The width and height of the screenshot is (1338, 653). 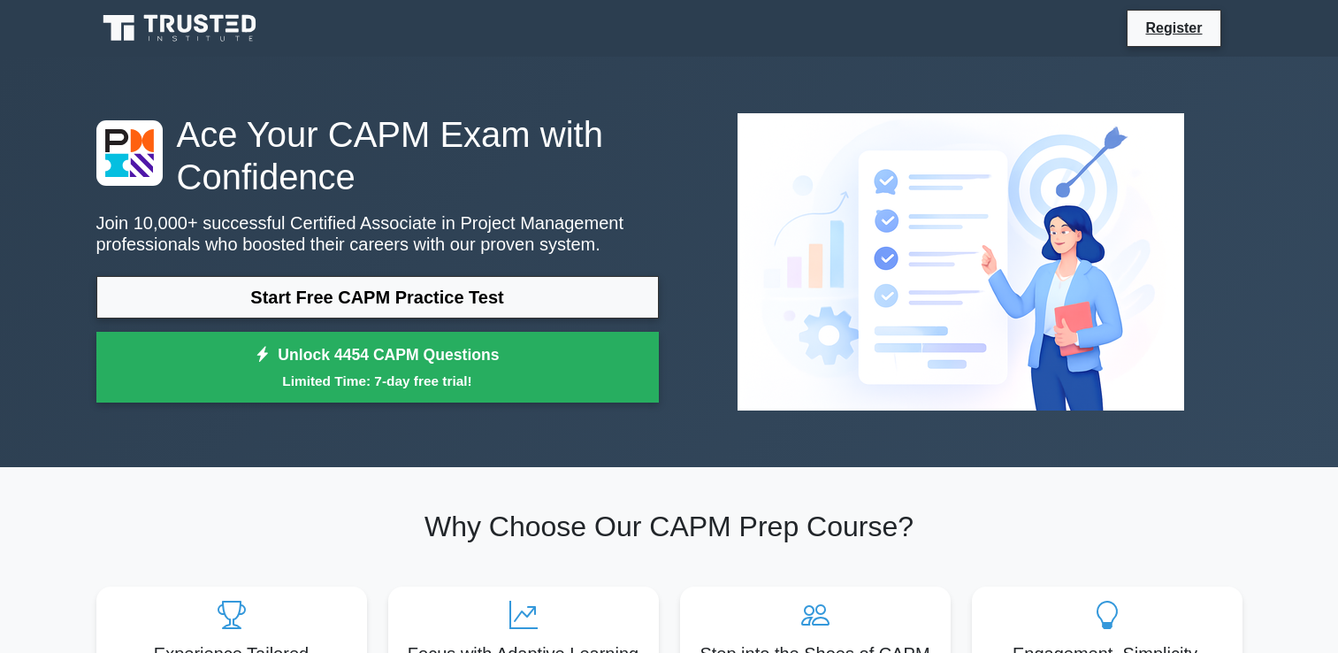 What do you see at coordinates (378, 156) in the screenshot?
I see `h1: Ace Your CAPM Exam with Confidence` at bounding box center [378, 156].